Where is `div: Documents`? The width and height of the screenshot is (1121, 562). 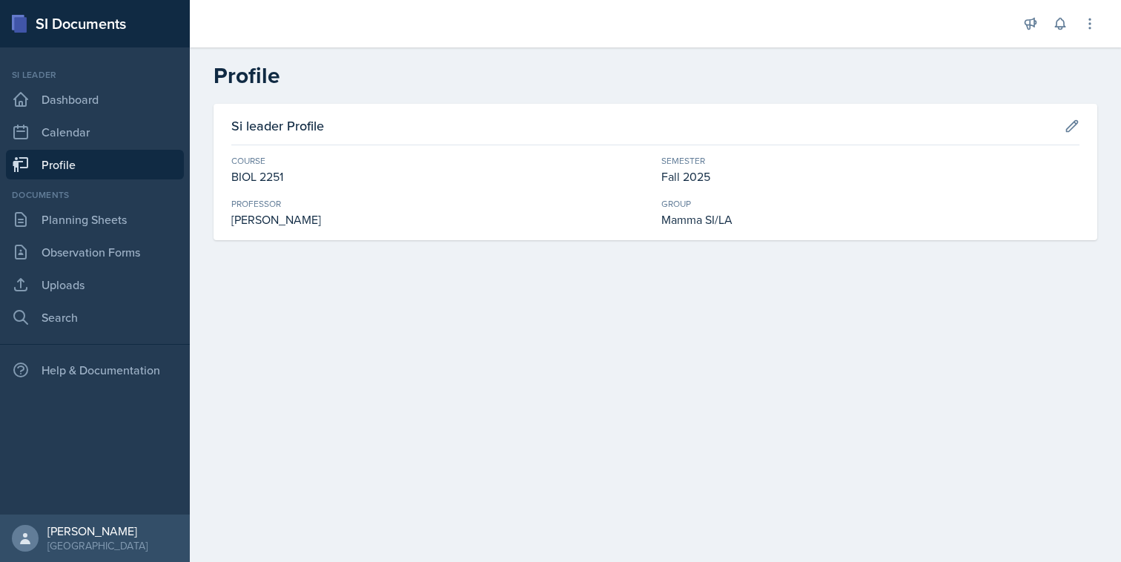
div: Documents is located at coordinates (95, 195).